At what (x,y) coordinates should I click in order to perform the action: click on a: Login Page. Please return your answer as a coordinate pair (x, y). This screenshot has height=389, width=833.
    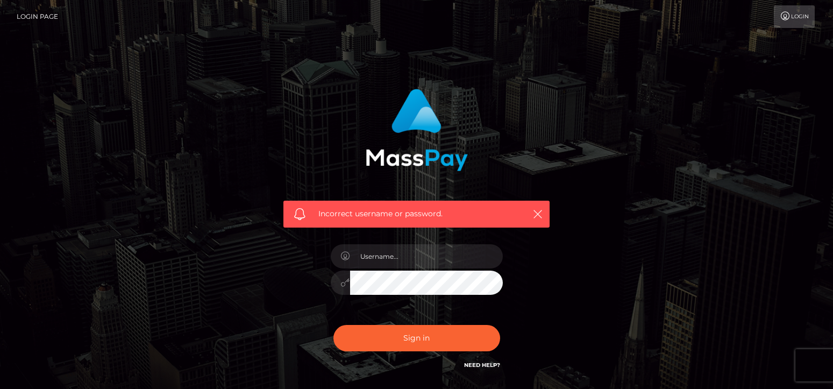
    Looking at the image, I should click on (37, 17).